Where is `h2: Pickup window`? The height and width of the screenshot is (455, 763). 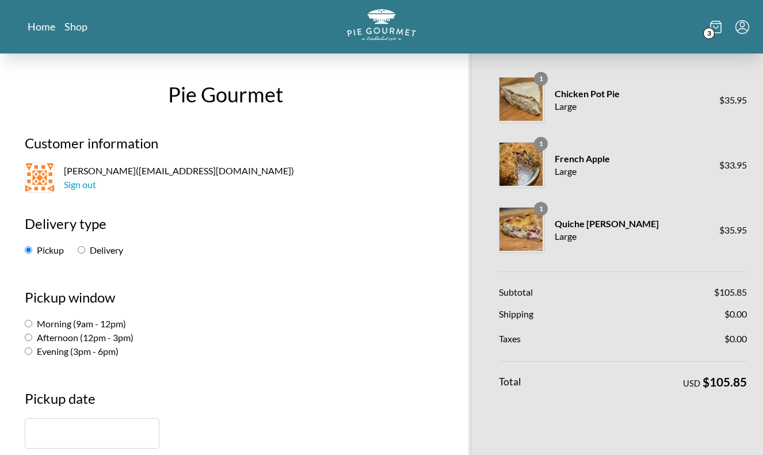 h2: Pickup window is located at coordinates (225, 302).